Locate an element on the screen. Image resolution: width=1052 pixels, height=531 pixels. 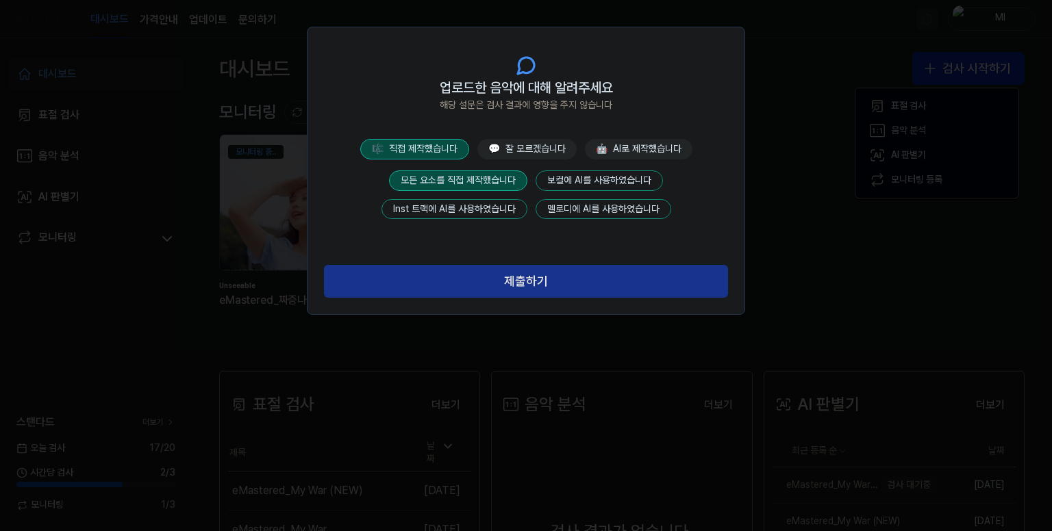
button: 멜로디에 AI를 사용하였습니다 is located at coordinates (603, 210).